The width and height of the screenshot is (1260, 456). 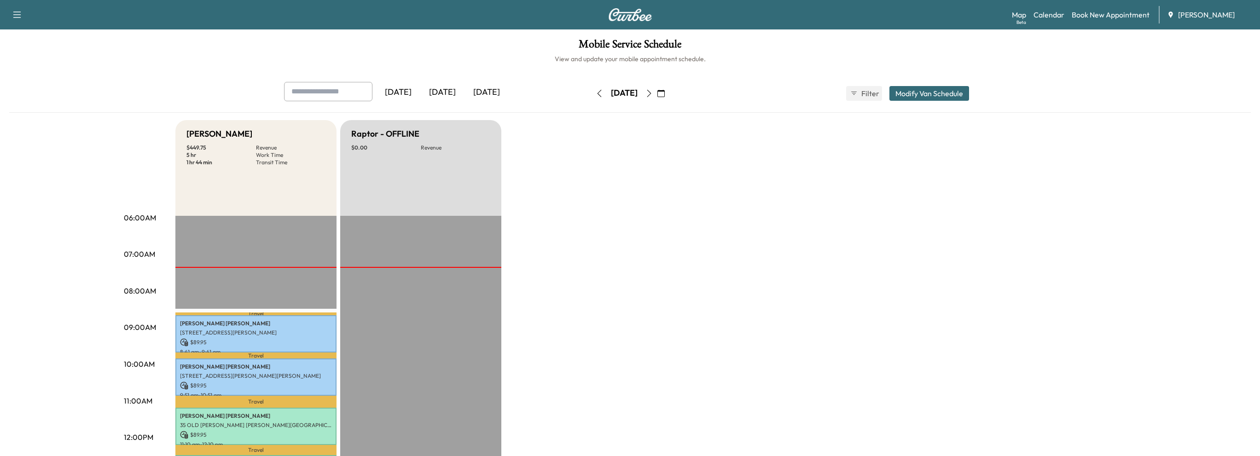 I want to click on p: 11:10 am - 12:10 pm, so click(x=256, y=445).